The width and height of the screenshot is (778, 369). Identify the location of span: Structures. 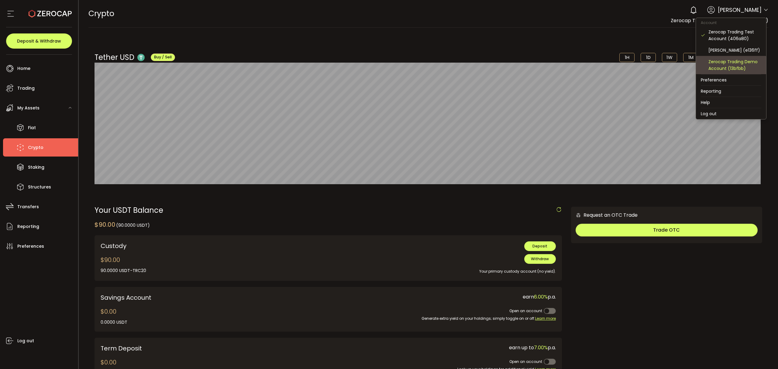
(40, 187).